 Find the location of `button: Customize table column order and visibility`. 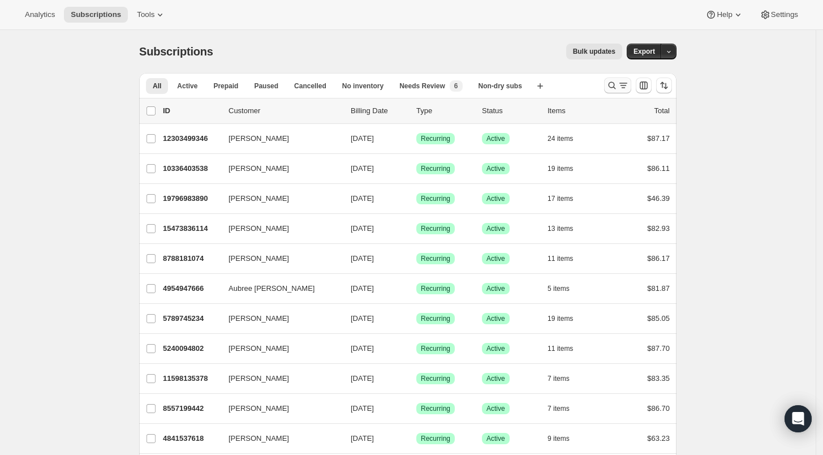

button: Customize table column order and visibility is located at coordinates (643, 85).